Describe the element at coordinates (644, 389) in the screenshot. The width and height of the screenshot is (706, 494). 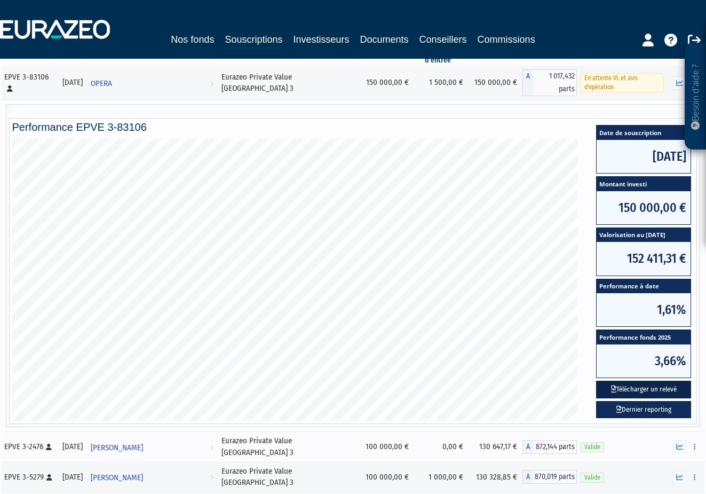
I see `button: Télécharger un relevé` at that location.